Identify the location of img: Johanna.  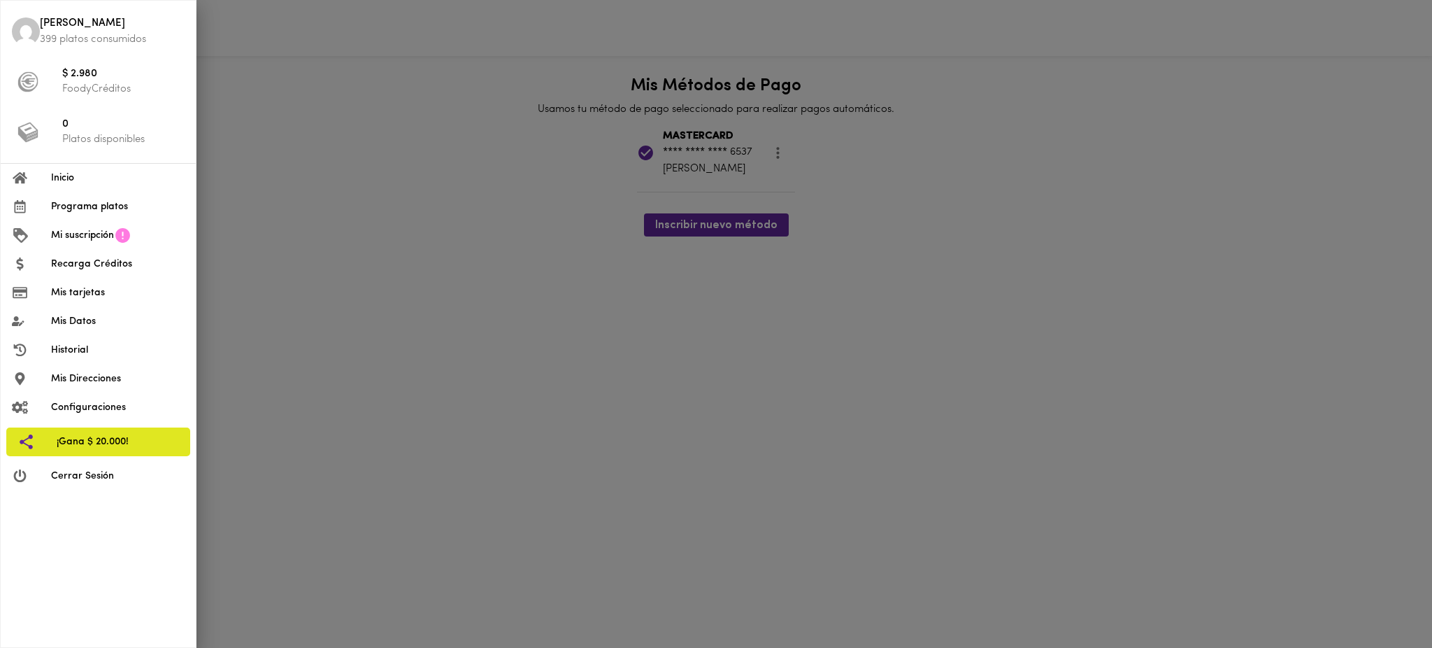
(26, 31).